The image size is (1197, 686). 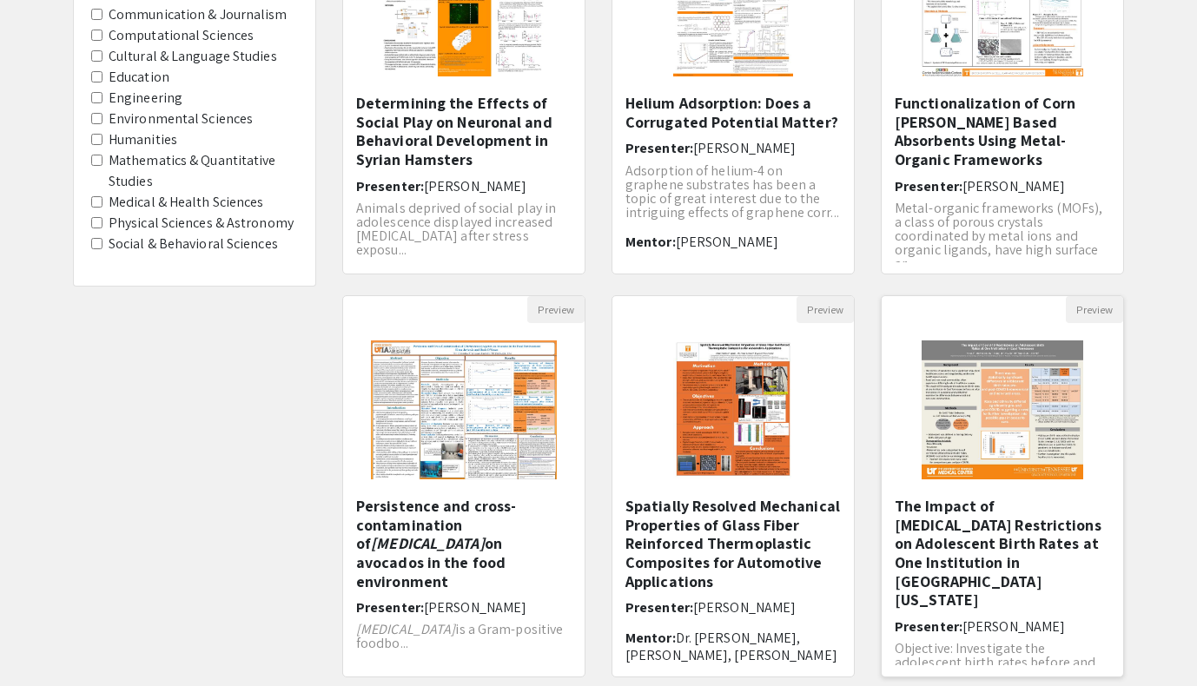 I want to click on label: Computational Sciences, so click(x=181, y=36).